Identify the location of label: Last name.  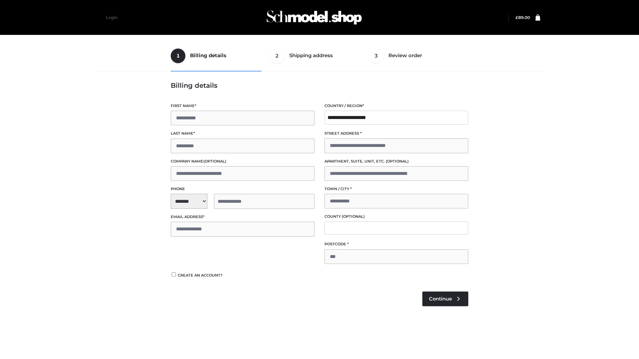
(242, 133).